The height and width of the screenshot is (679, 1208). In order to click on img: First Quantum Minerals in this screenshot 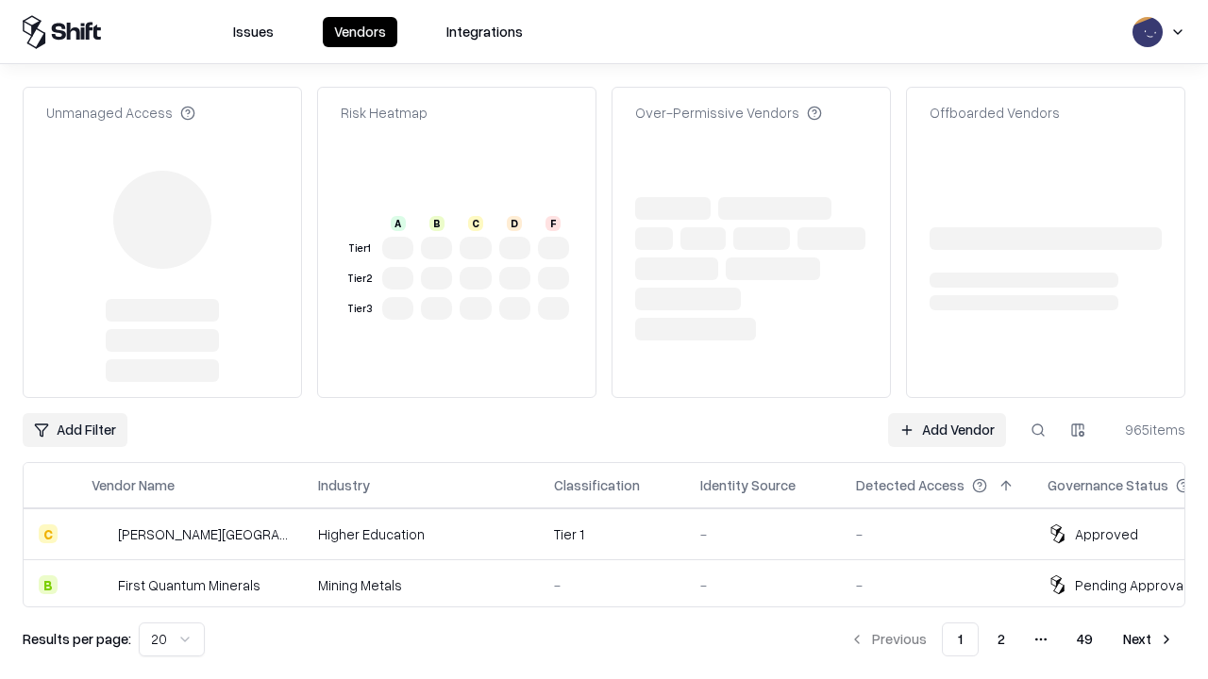, I will do `click(101, 585)`.